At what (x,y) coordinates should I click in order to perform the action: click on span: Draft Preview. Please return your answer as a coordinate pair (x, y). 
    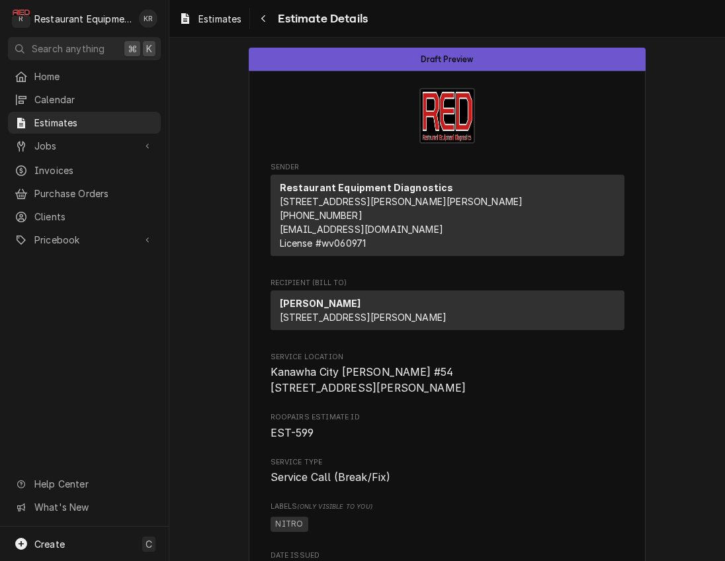
    Looking at the image, I should click on (446, 59).